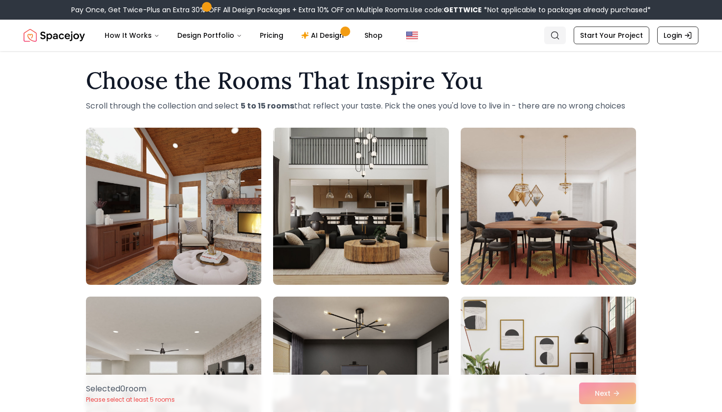  I want to click on a: Pricing, so click(272, 35).